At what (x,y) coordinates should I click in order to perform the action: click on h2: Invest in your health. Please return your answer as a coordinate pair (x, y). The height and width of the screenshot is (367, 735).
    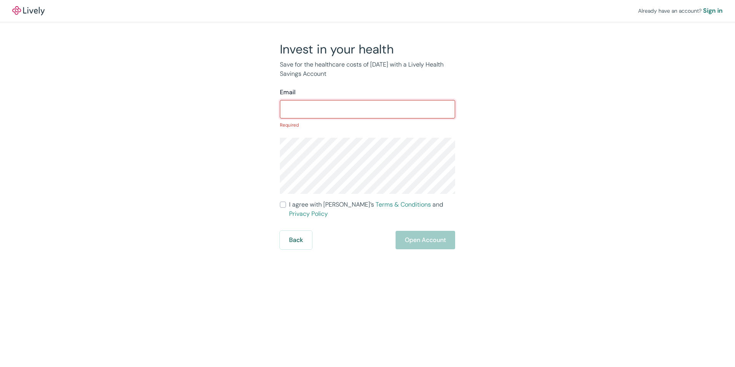
    Looking at the image, I should click on (368, 49).